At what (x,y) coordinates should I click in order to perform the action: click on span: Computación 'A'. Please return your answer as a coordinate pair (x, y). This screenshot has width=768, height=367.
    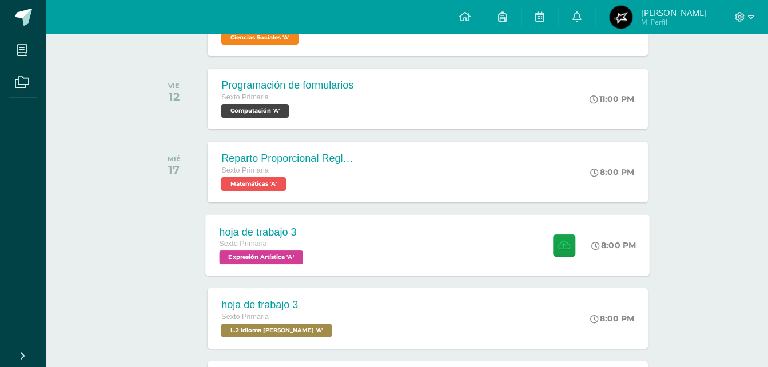
    Looking at the image, I should click on (255, 111).